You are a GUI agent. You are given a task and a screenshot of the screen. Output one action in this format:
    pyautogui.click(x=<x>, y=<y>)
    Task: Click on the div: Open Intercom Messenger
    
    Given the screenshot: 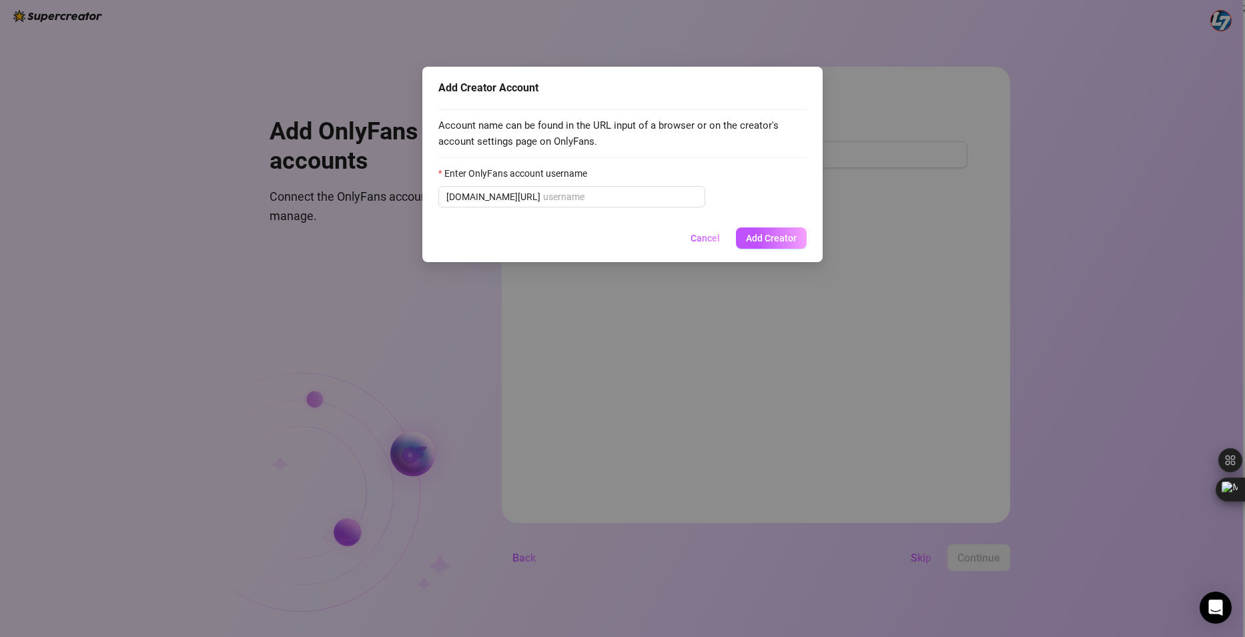 What is the action you would take?
    pyautogui.click(x=1215, y=608)
    